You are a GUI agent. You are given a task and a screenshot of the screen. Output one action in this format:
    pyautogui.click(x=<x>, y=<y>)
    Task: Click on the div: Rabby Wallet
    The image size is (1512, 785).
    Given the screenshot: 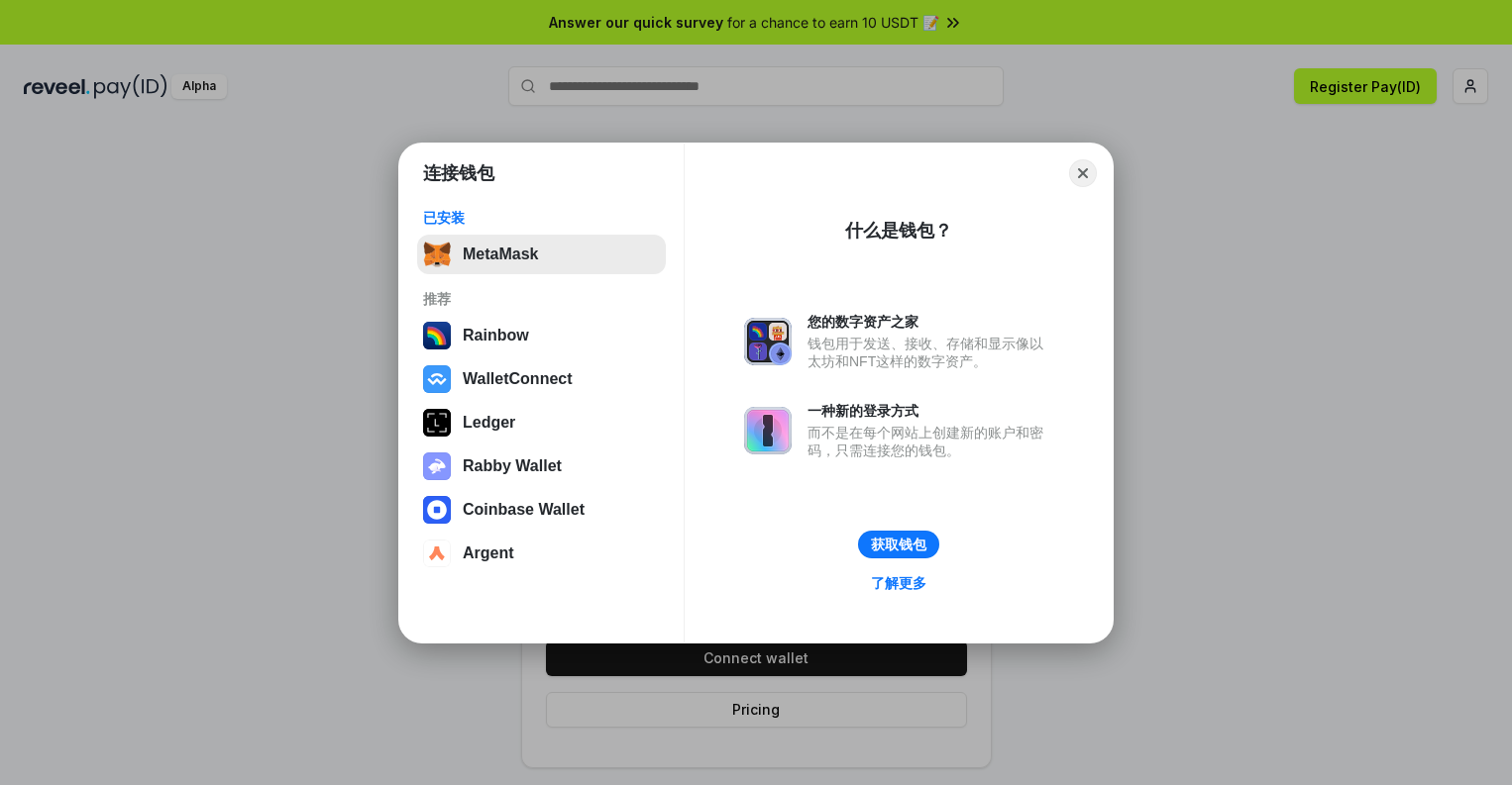 What is the action you would take?
    pyautogui.click(x=512, y=466)
    